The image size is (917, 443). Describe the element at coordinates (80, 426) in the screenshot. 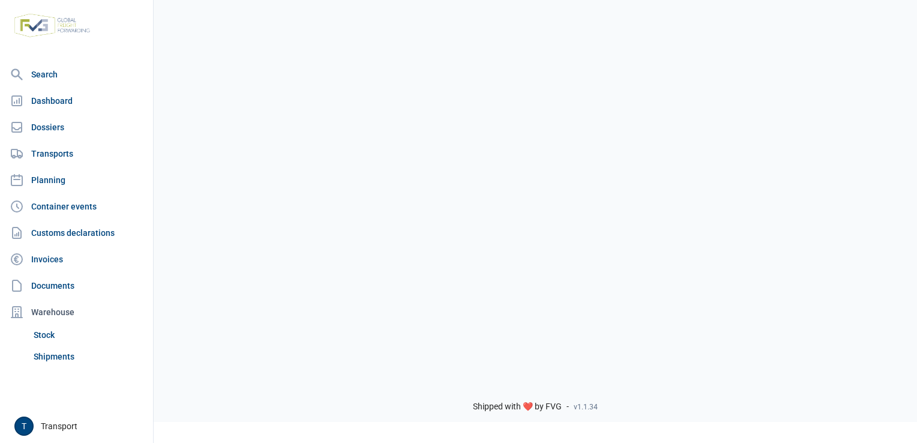

I see `div: Transport` at that location.